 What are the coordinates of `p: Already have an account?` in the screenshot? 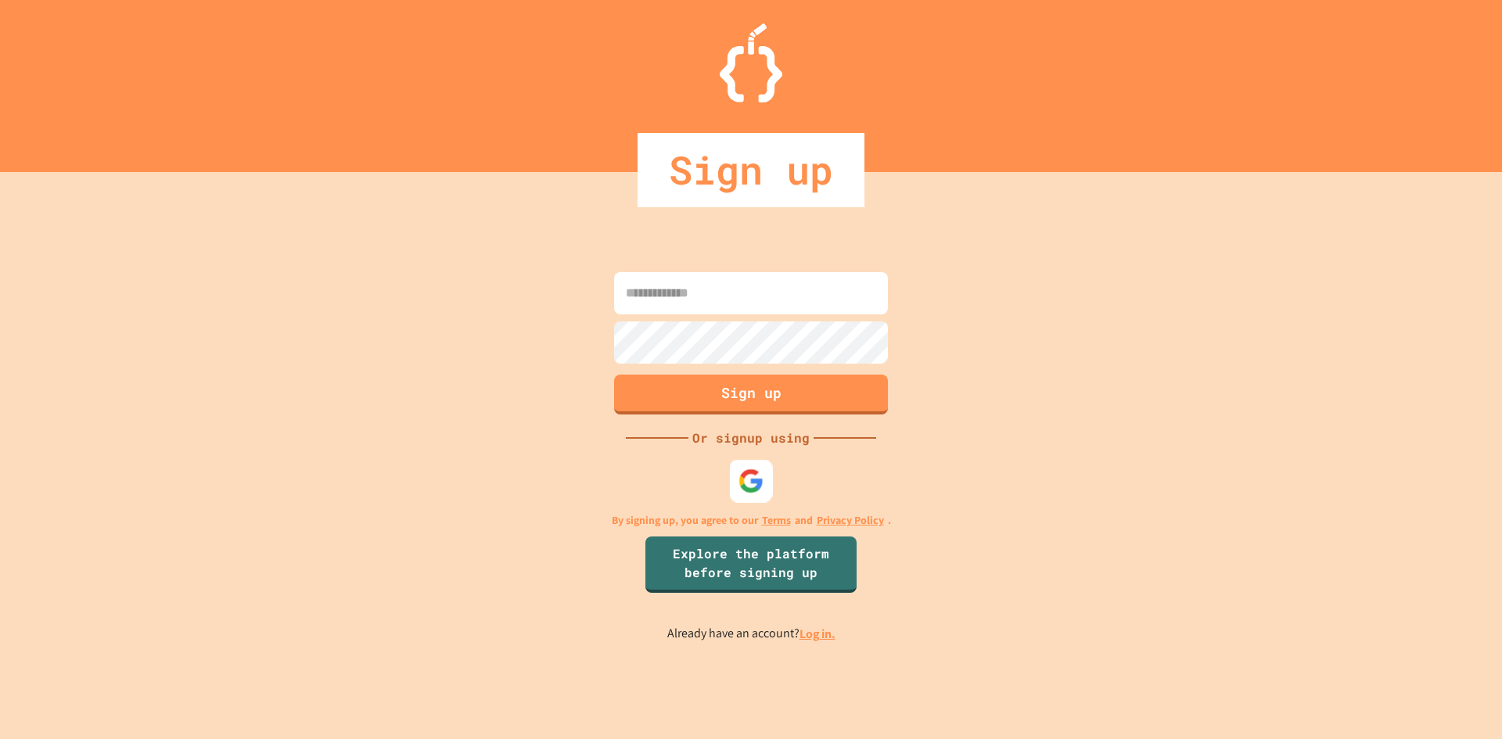 It's located at (751, 634).